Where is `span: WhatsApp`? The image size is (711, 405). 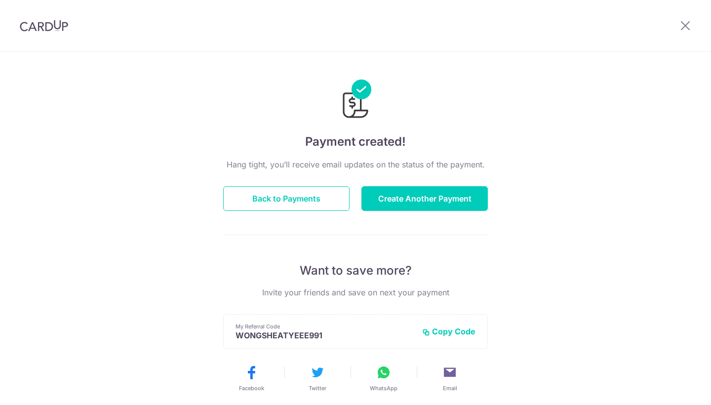
span: WhatsApp is located at coordinates (383, 388).